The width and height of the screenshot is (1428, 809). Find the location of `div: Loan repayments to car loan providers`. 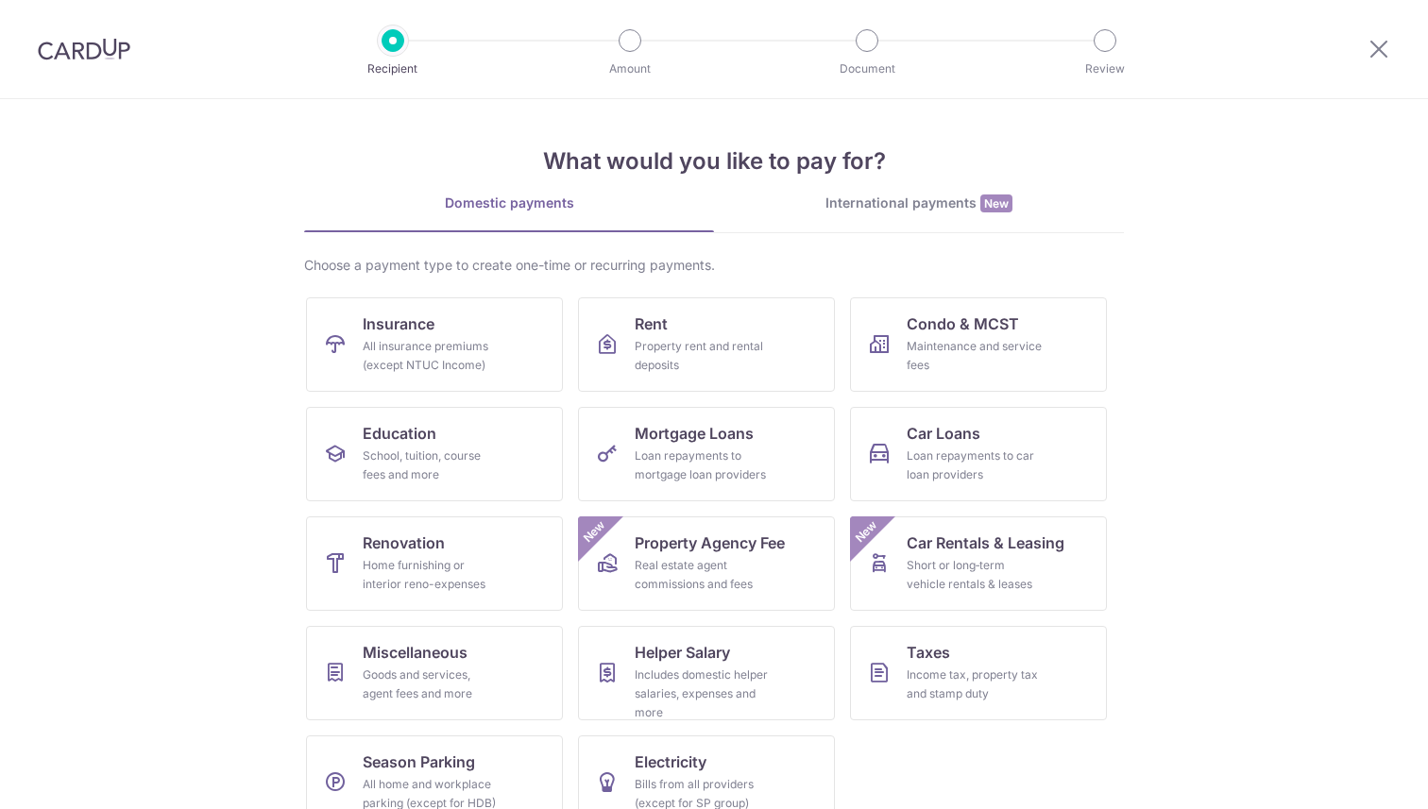

div: Loan repayments to car loan providers is located at coordinates (974, 466).